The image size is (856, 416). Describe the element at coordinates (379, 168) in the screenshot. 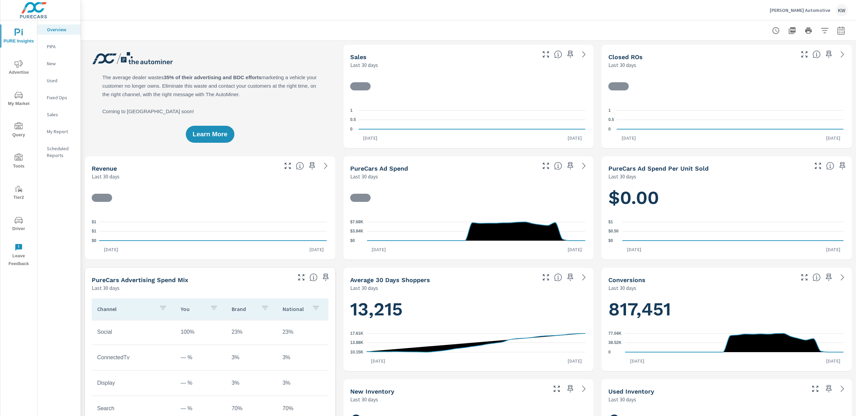

I see `h5: PureCars Ad Spend` at that location.